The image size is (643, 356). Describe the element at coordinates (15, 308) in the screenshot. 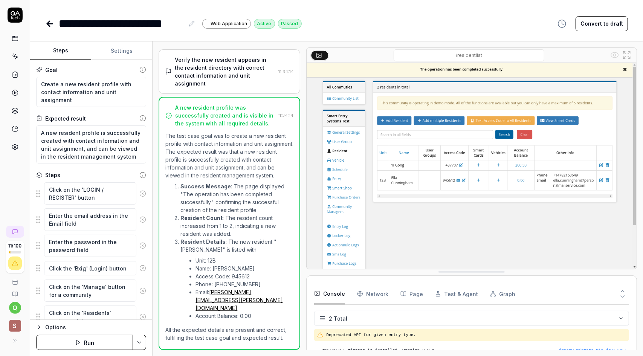

I see `button: q` at that location.